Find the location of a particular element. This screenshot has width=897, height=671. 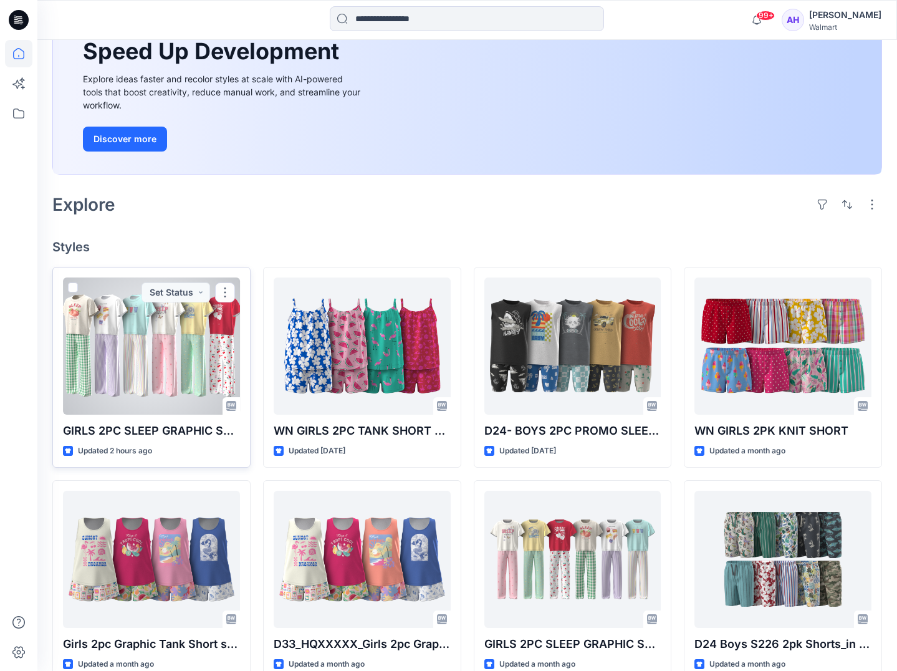

p: Girls 2pc Graphic Tank Short set_7_24 is located at coordinates (152, 644).